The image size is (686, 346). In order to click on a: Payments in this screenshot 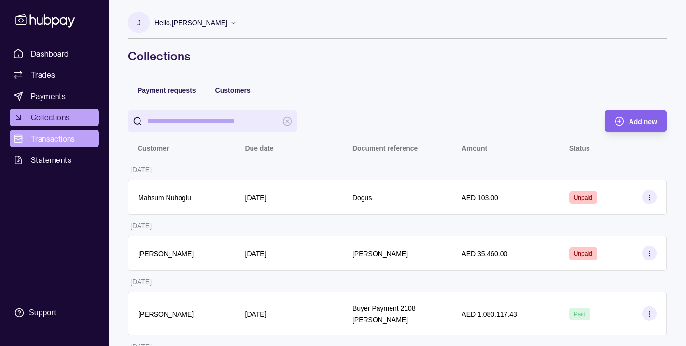, I will do `click(54, 96)`.